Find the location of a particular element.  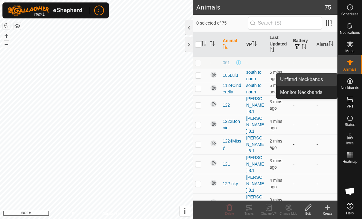

span: Infra is located at coordinates (350, 143).